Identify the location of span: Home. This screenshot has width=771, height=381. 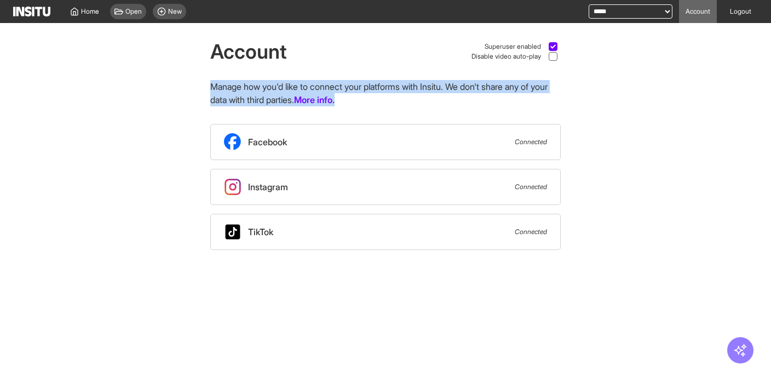
(90, 12).